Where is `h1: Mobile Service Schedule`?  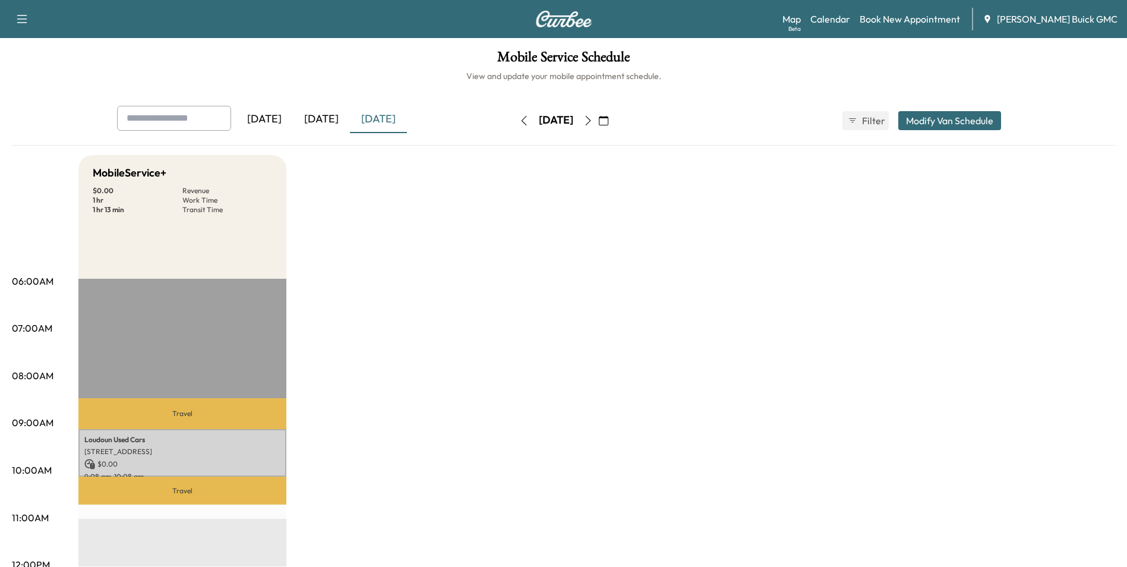 h1: Mobile Service Schedule is located at coordinates (563, 60).